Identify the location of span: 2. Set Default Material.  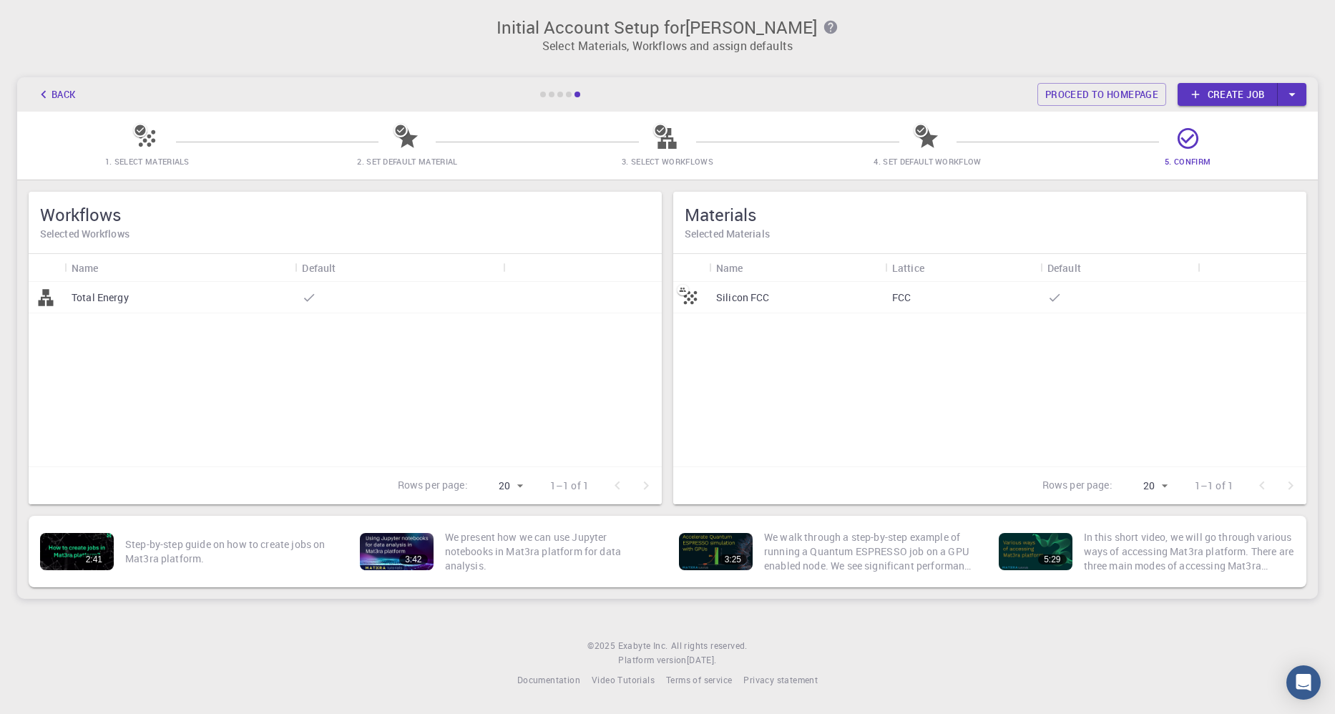
(407, 161).